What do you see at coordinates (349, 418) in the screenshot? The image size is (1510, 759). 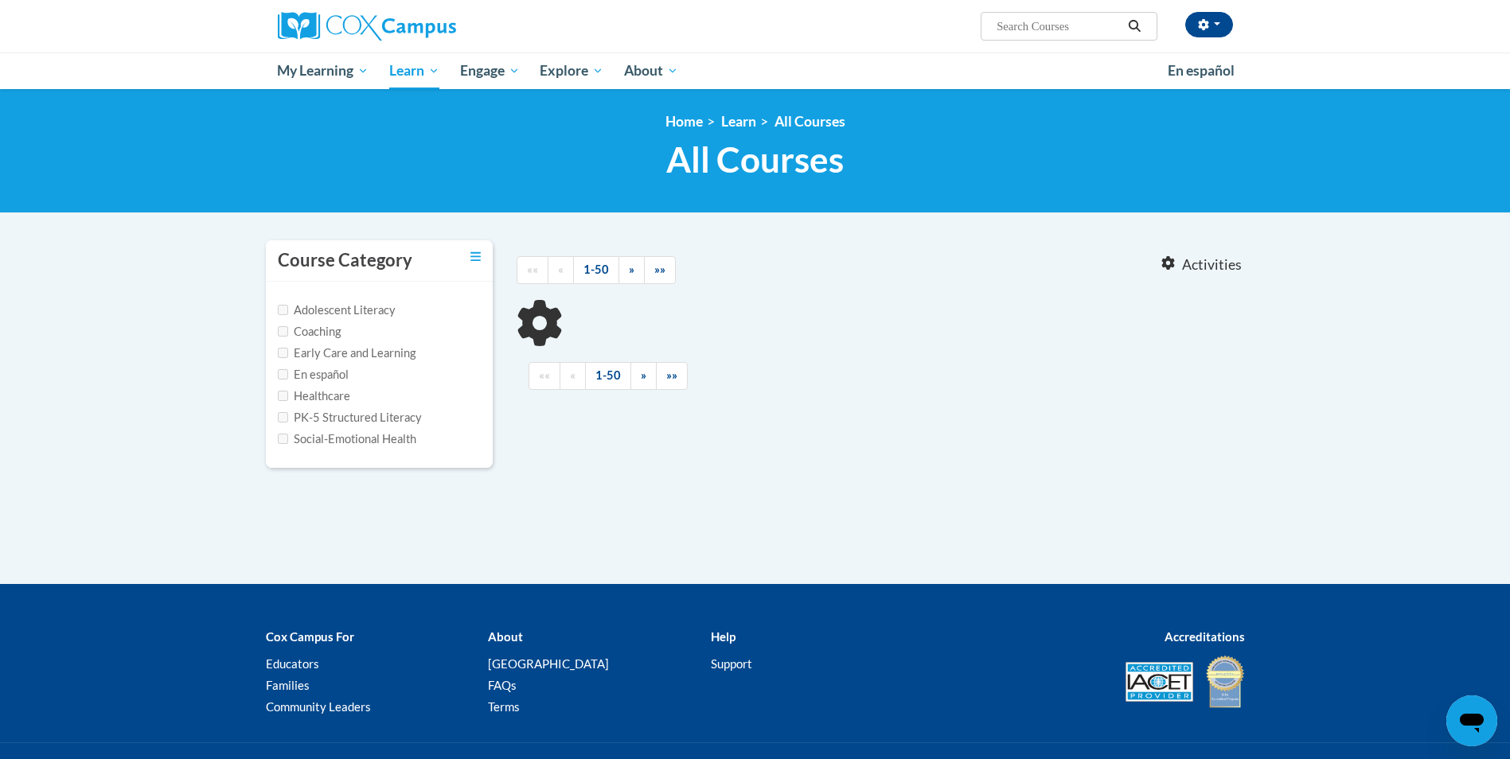 I see `label: PK-5 Structured Literacy` at bounding box center [349, 418].